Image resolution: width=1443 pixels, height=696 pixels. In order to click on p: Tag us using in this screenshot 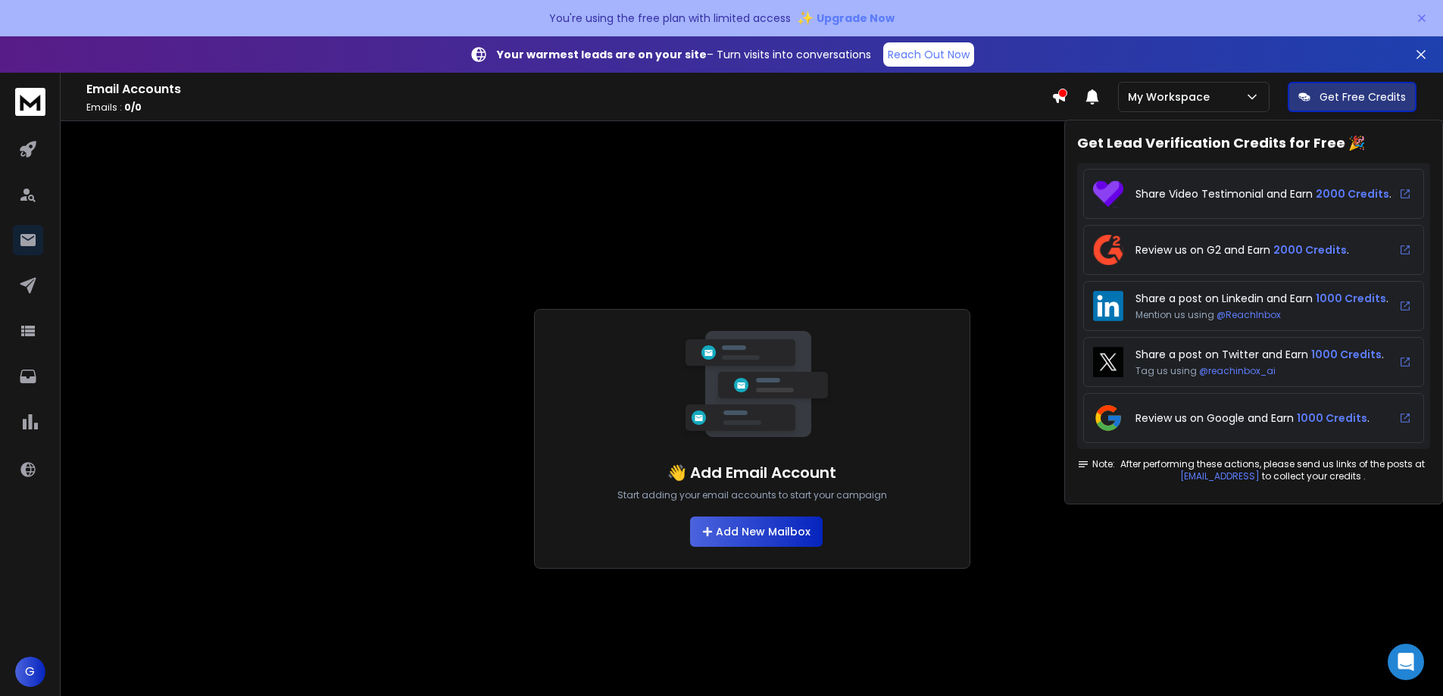, I will do `click(1260, 371)`.